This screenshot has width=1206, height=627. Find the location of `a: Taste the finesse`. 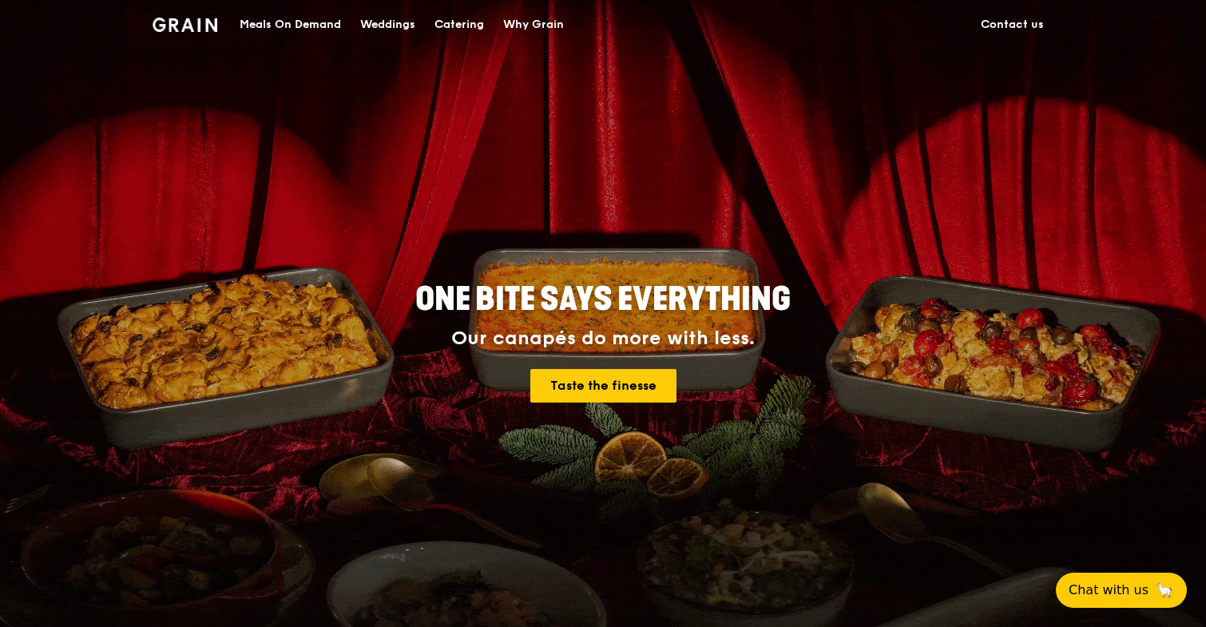

a: Taste the finesse is located at coordinates (603, 386).